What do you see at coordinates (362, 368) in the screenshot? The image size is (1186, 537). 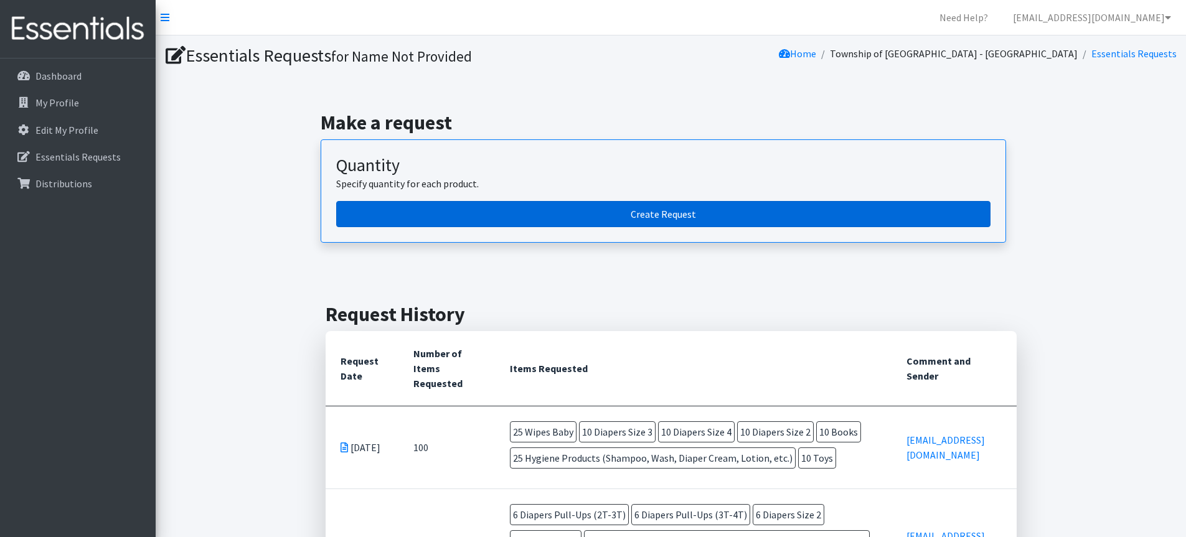 I see `th: Request Date` at bounding box center [362, 368].